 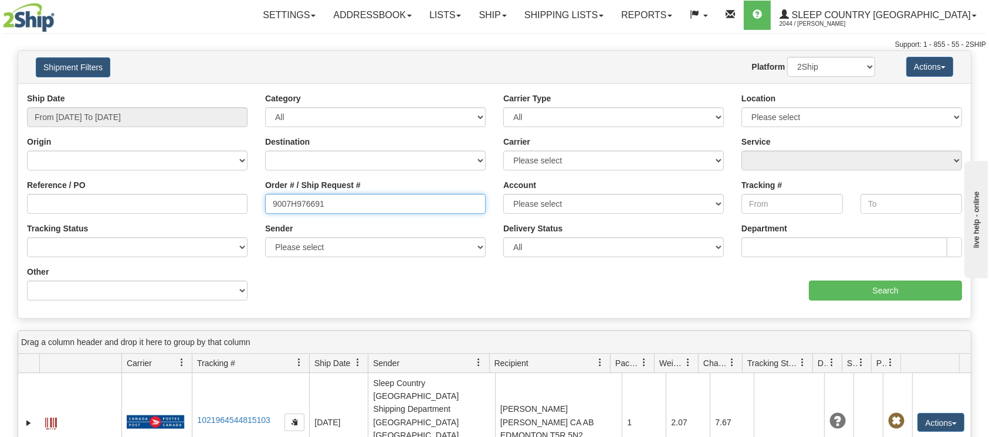 What do you see at coordinates (182, 363) in the screenshot?
I see `a: Carrier filter column settings` at bounding box center [182, 363].